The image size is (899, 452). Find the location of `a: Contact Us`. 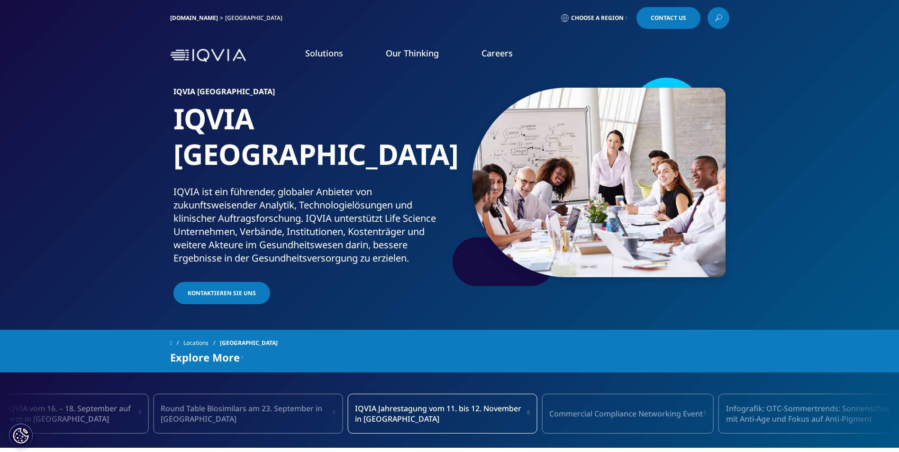

a: Contact Us is located at coordinates (668, 18).